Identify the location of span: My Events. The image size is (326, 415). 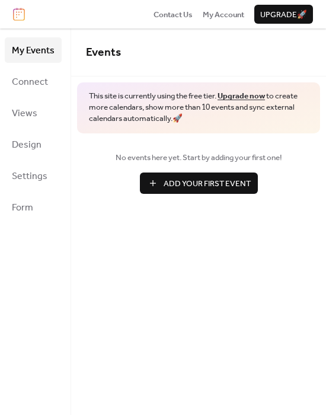
(33, 50).